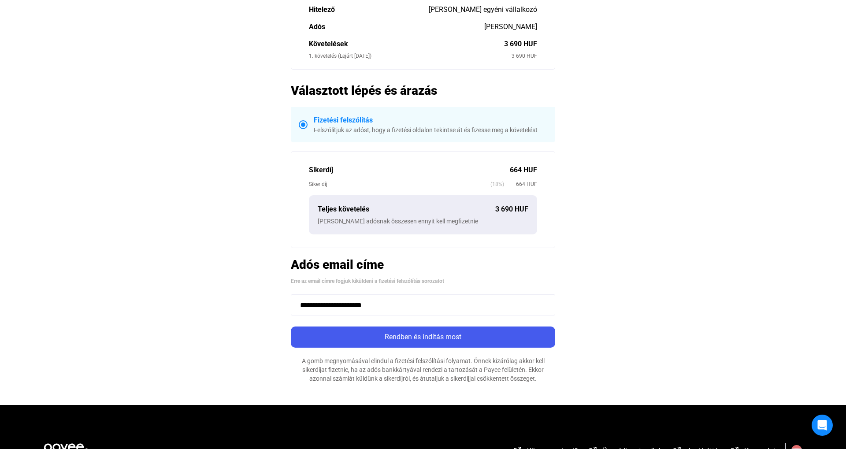 Image resolution: width=846 pixels, height=449 pixels. Describe the element at coordinates (406, 209) in the screenshot. I see `div: Teljes követelés` at that location.